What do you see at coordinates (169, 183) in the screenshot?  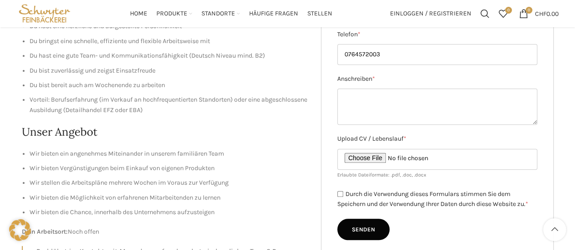 I see `li: Wir stellen die Arbeitspläne mehrere Wochen im Voraus zur Verfügung` at bounding box center [169, 183].